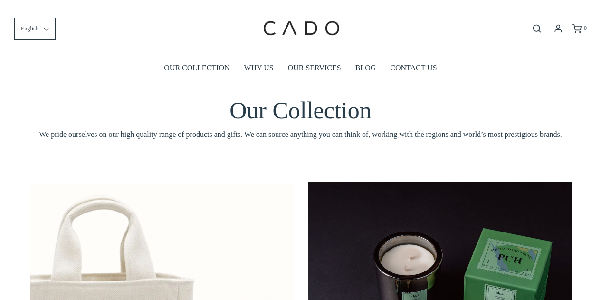 The height and width of the screenshot is (300, 601). I want to click on a: WHY US, so click(259, 68).